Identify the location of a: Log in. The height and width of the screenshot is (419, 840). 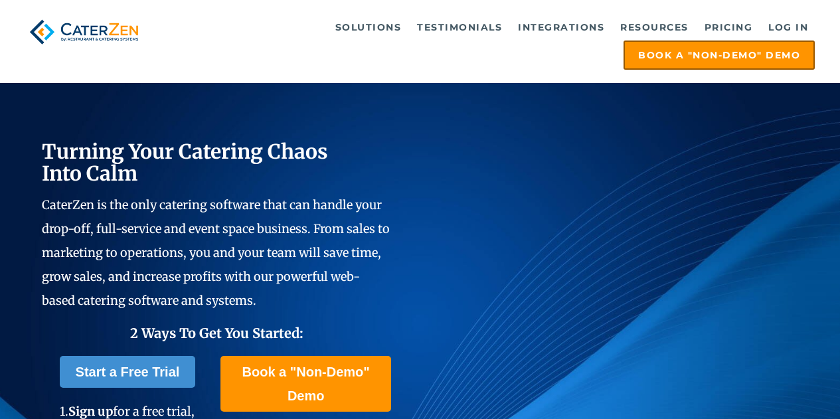
(788, 27).